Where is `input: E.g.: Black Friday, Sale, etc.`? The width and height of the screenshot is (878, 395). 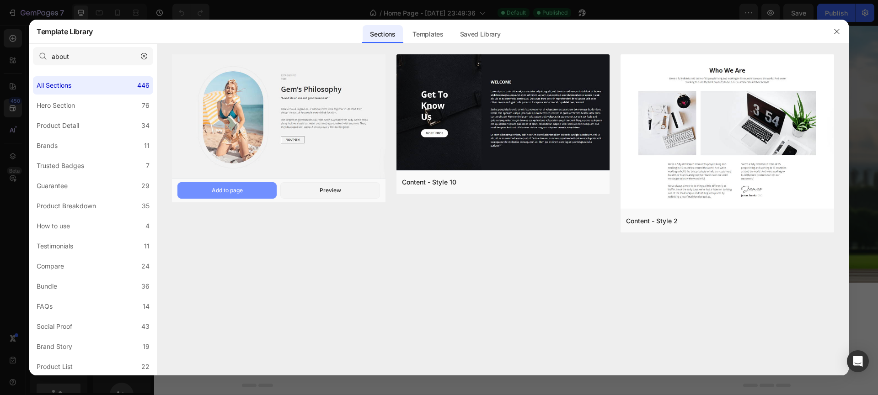
input: E.g.: Black Friday, Sale, etc. is located at coordinates (93, 56).